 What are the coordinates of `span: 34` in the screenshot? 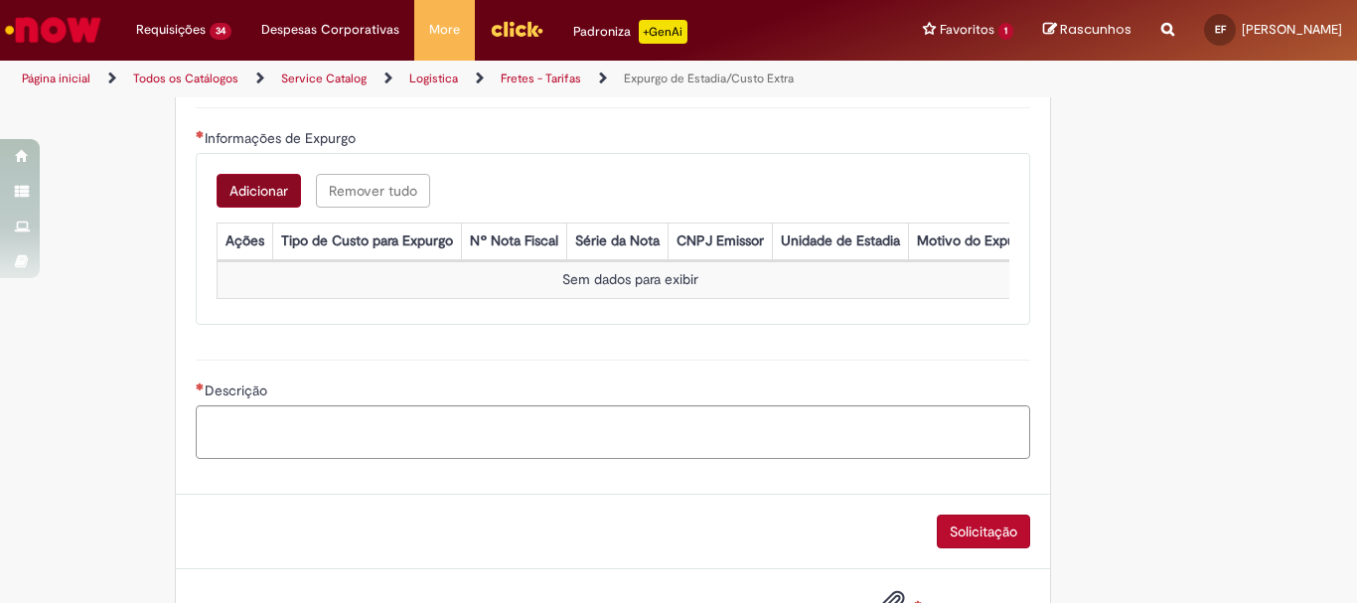 It's located at (221, 31).